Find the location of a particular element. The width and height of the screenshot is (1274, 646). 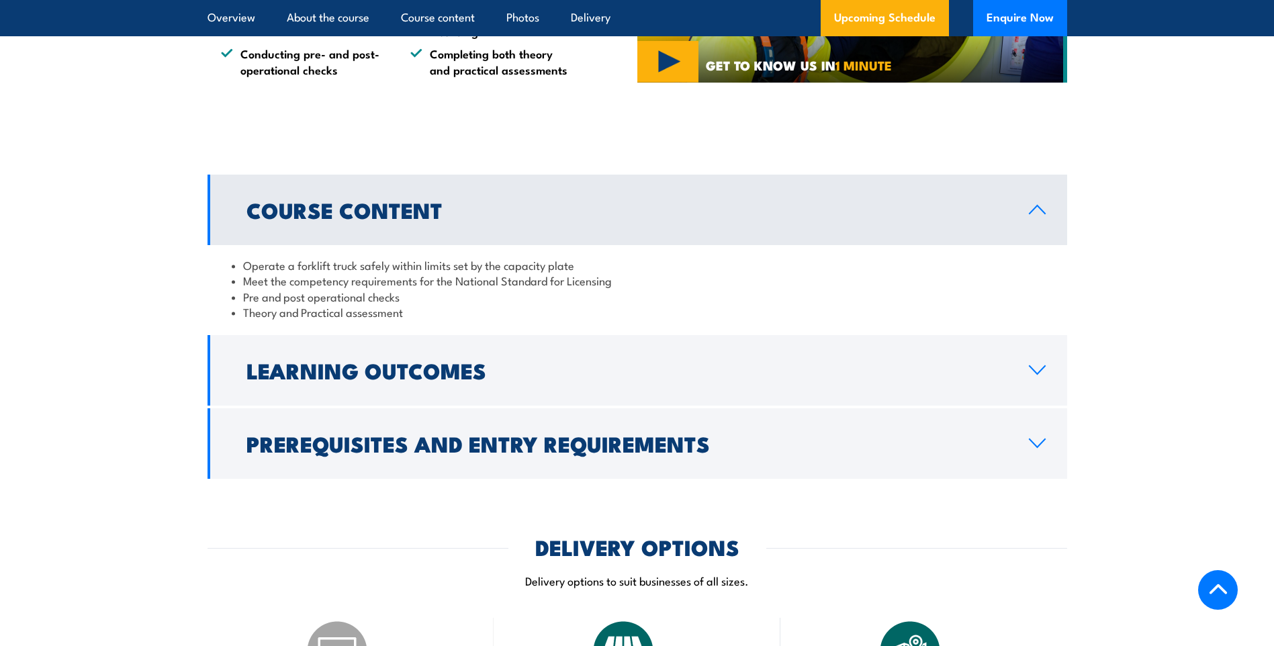

li: Theory and Practical assessment is located at coordinates (637, 312).